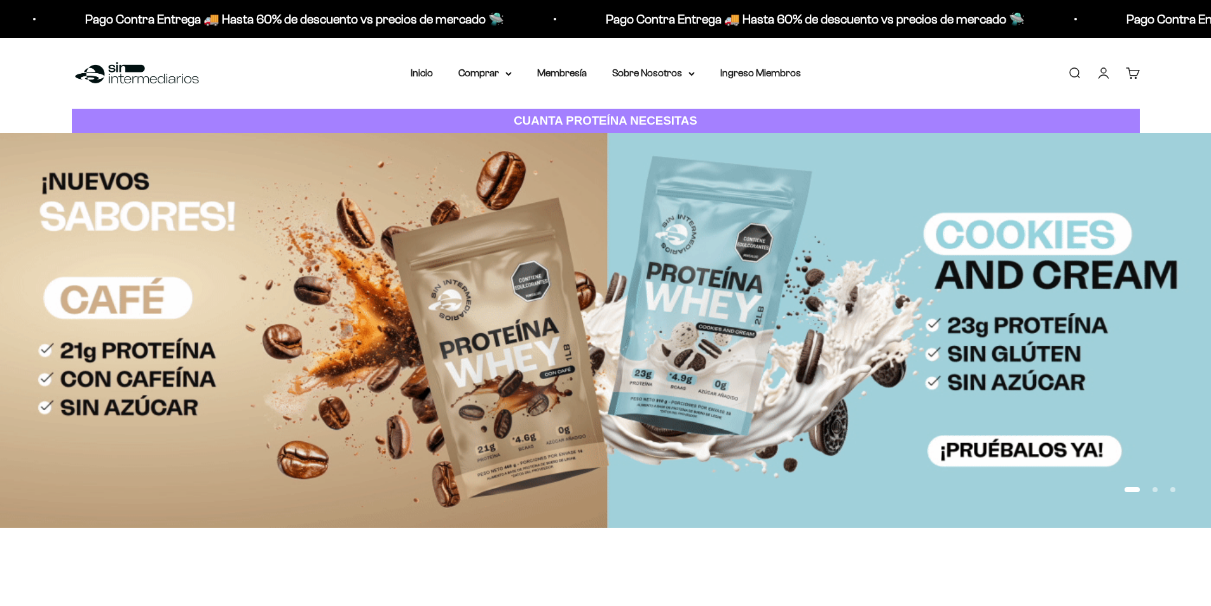 The image size is (1211, 606). Describe the element at coordinates (605, 120) in the screenshot. I see `strong: CUANTA PROTEÍNA NECESITAS` at that location.